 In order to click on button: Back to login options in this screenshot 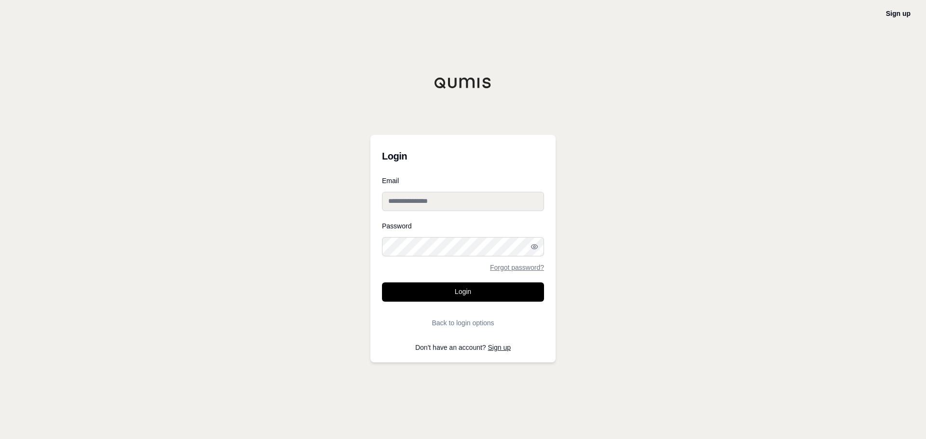, I will do `click(463, 323)`.